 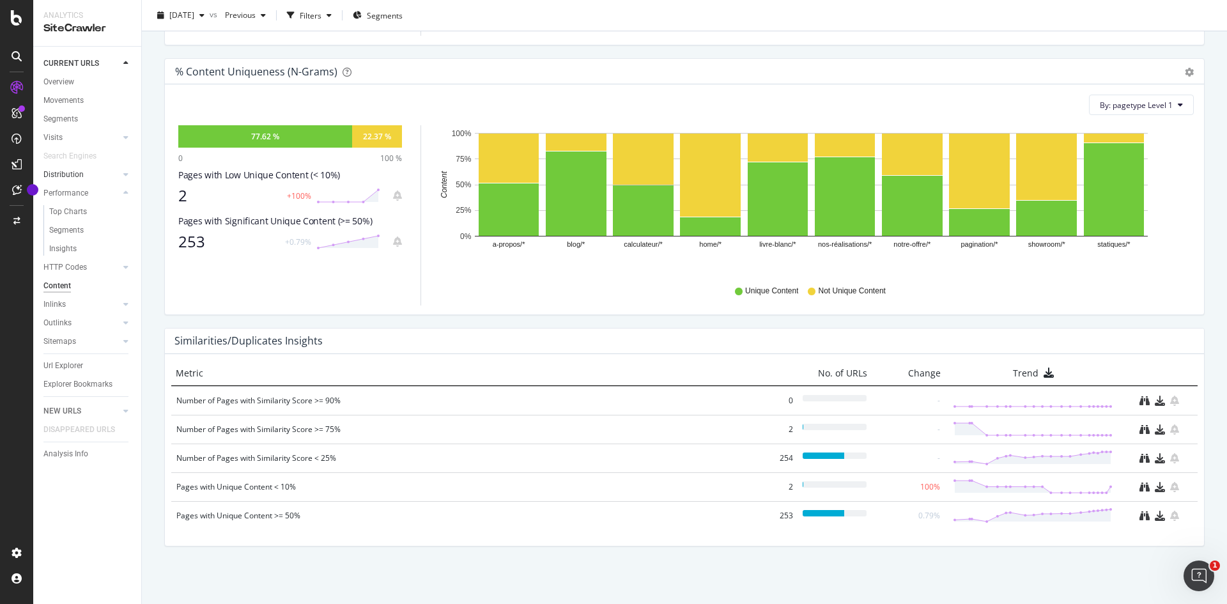 I want to click on div: Pages with Significant Unique Content (>= 50%), so click(x=290, y=221).